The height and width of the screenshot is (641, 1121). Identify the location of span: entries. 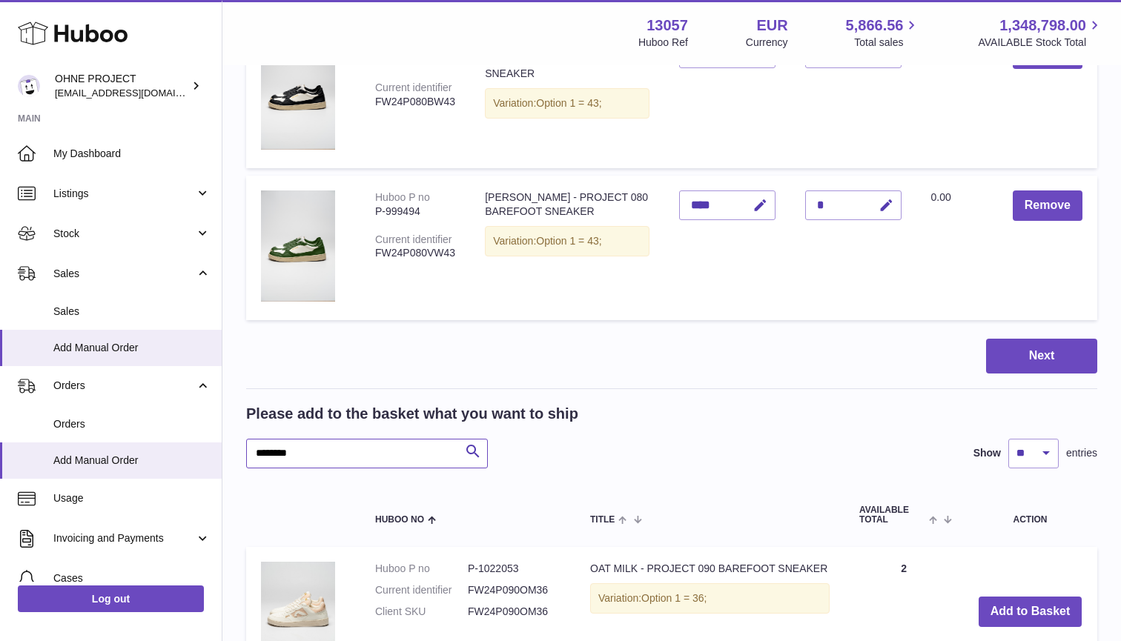
(1082, 453).